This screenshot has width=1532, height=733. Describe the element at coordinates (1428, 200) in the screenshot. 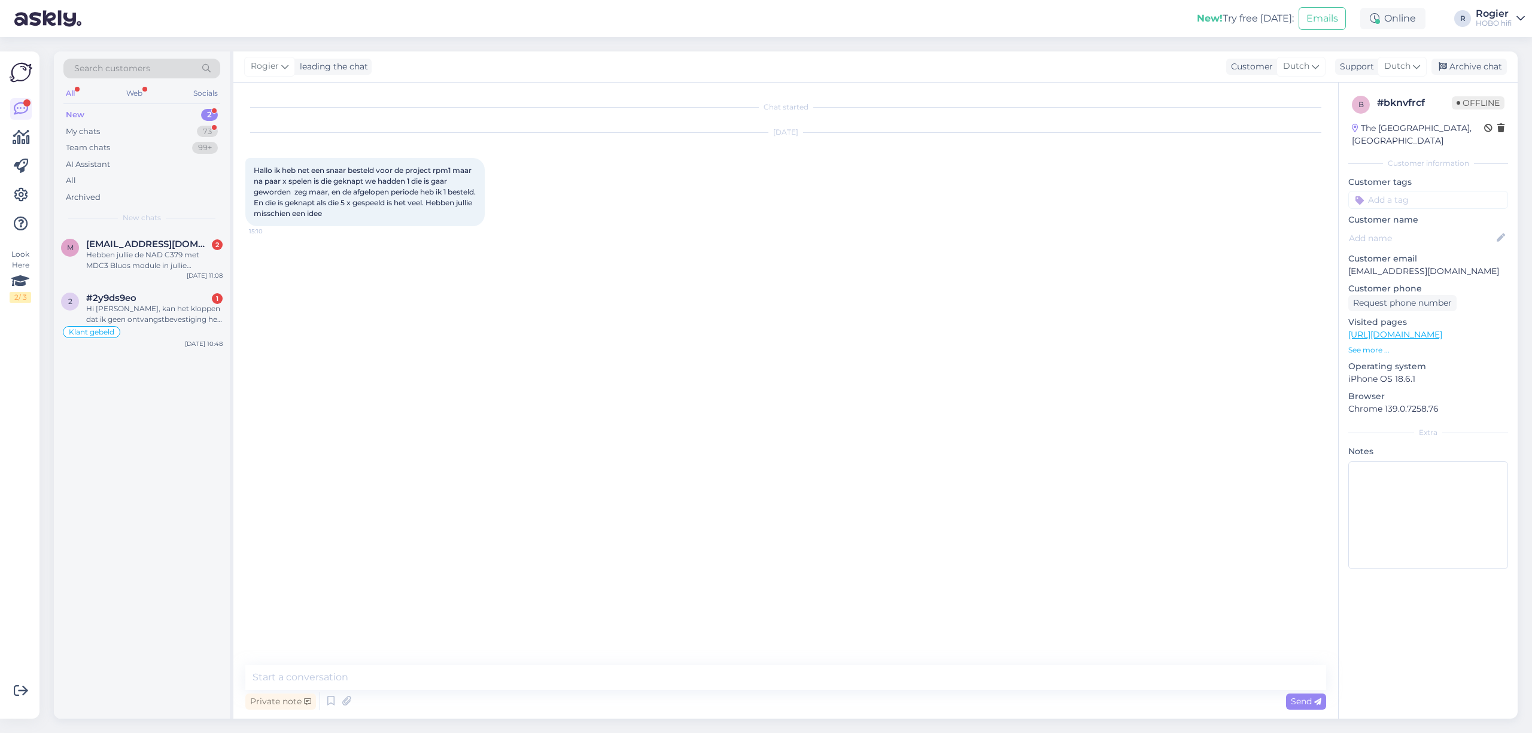

I see `input: Add a tag` at that location.